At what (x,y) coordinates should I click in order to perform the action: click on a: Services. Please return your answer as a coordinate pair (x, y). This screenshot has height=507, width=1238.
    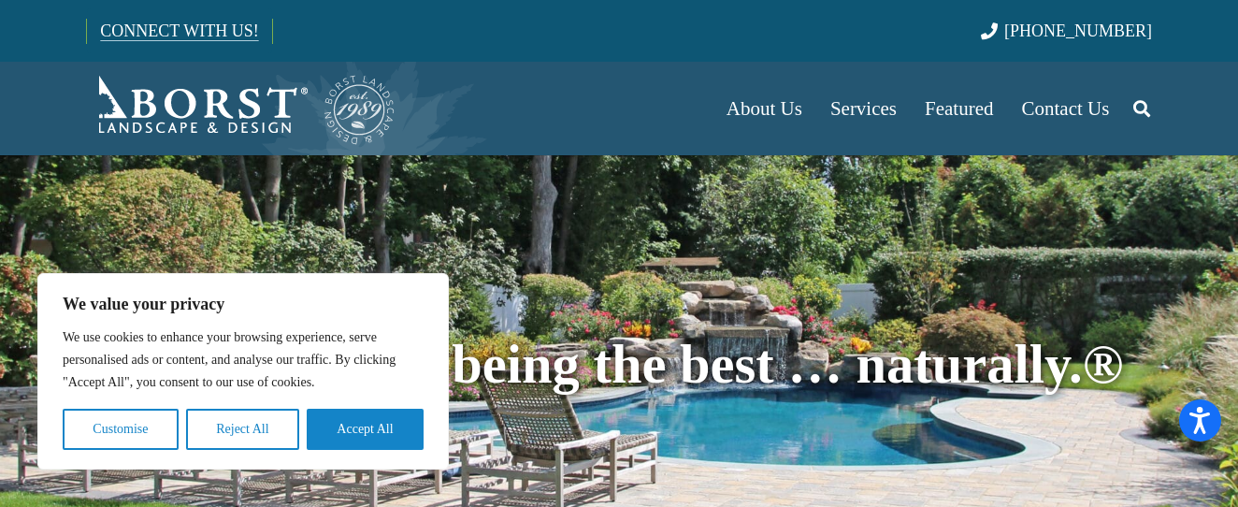
    Looking at the image, I should click on (863, 108).